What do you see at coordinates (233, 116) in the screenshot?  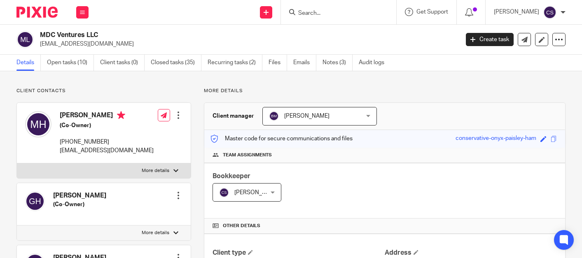 I see `h3: Client manager` at bounding box center [233, 116].